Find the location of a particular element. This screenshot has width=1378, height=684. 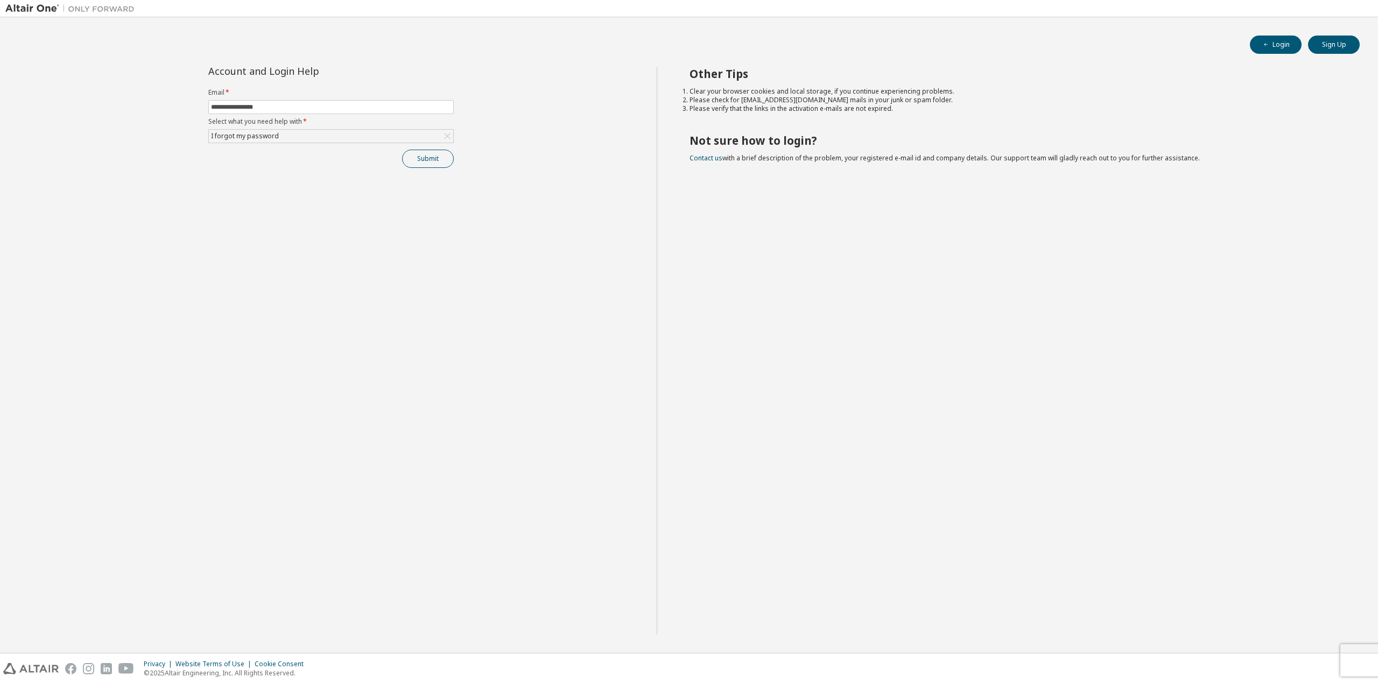

div: Account and Login Help is located at coordinates (306, 71).